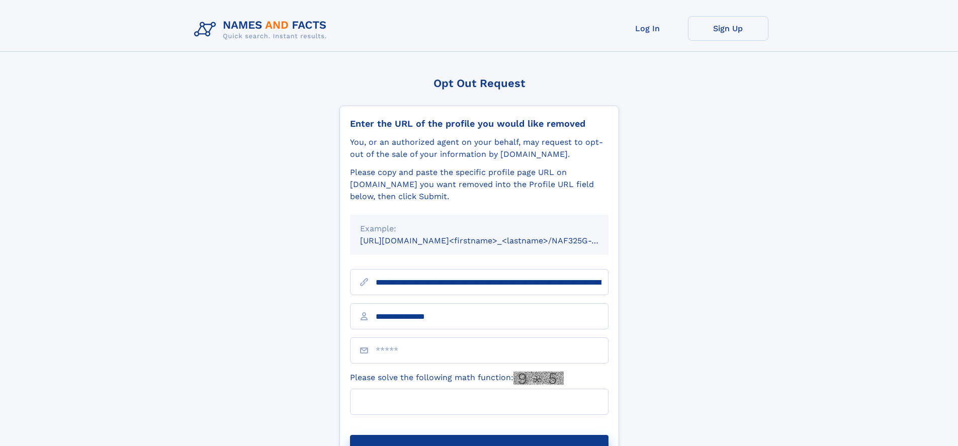 Image resolution: width=958 pixels, height=446 pixels. I want to click on div: Opt Out Request, so click(479, 83).